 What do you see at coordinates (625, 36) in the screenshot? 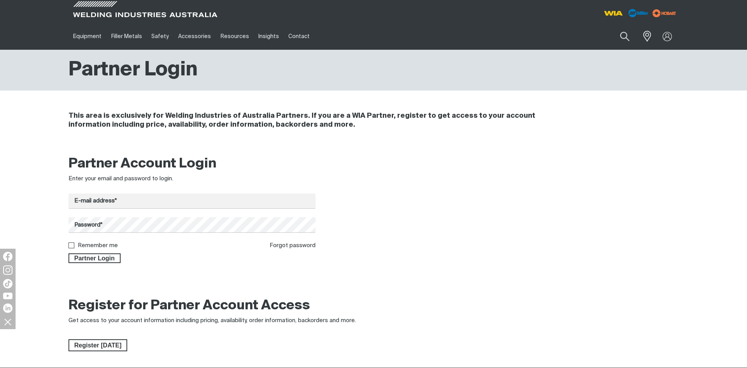
I see `button: Search products` at bounding box center [625, 36].